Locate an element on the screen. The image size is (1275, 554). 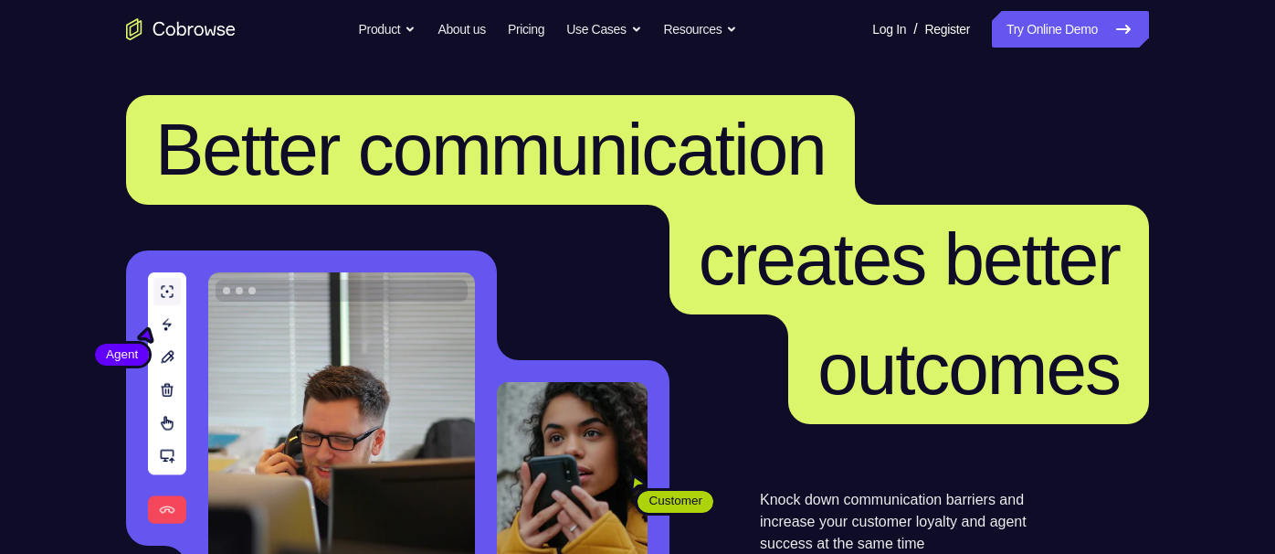
a: Register is located at coordinates (947, 29).